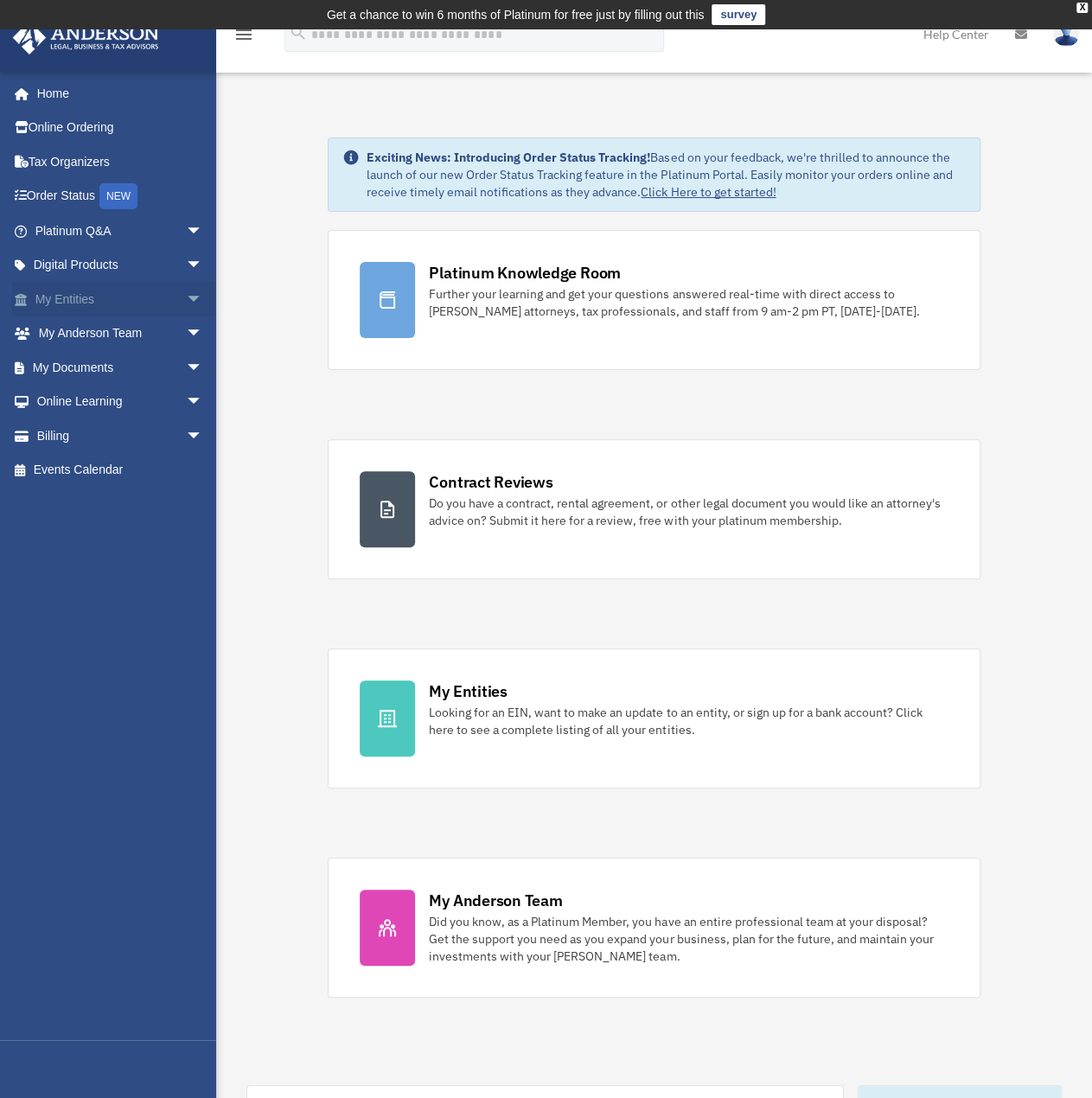  Describe the element at coordinates (244, 34) in the screenshot. I see `i: menu` at that location.